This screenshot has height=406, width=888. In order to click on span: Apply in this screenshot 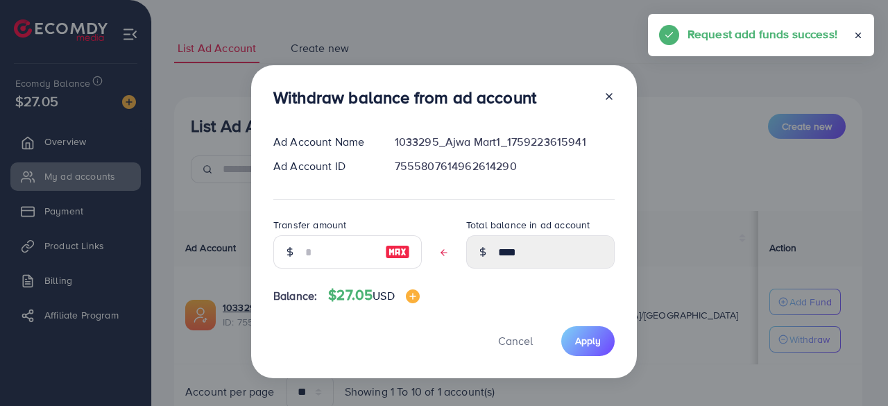, I will do `click(588, 341)`.